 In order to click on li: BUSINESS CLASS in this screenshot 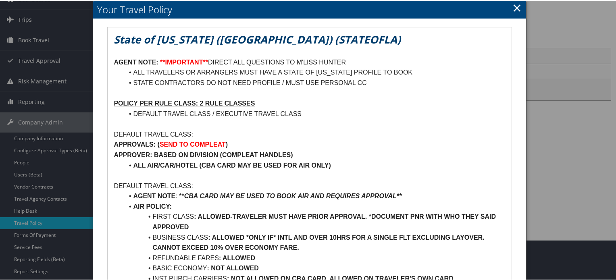, I will do `click(314, 242)`.